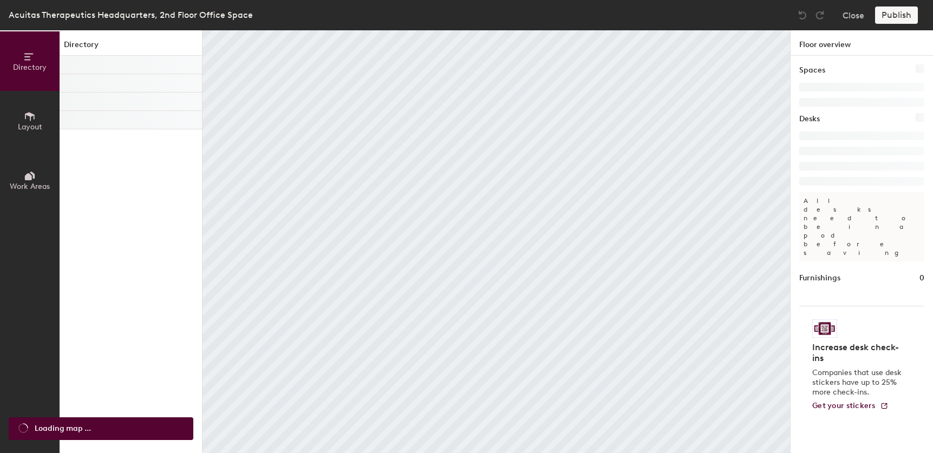  I want to click on a: Get your stickers, so click(850, 406).